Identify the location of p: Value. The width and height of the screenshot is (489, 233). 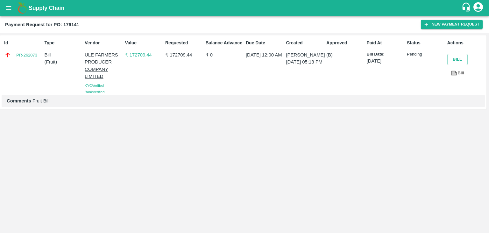
(144, 43).